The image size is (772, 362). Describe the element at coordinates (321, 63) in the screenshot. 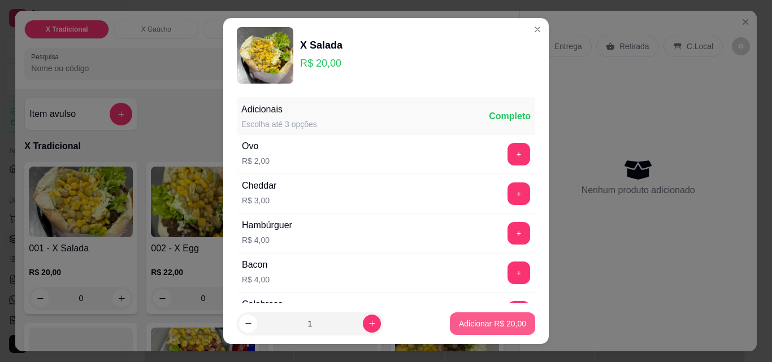

I see `p: R$ 20,00` at that location.